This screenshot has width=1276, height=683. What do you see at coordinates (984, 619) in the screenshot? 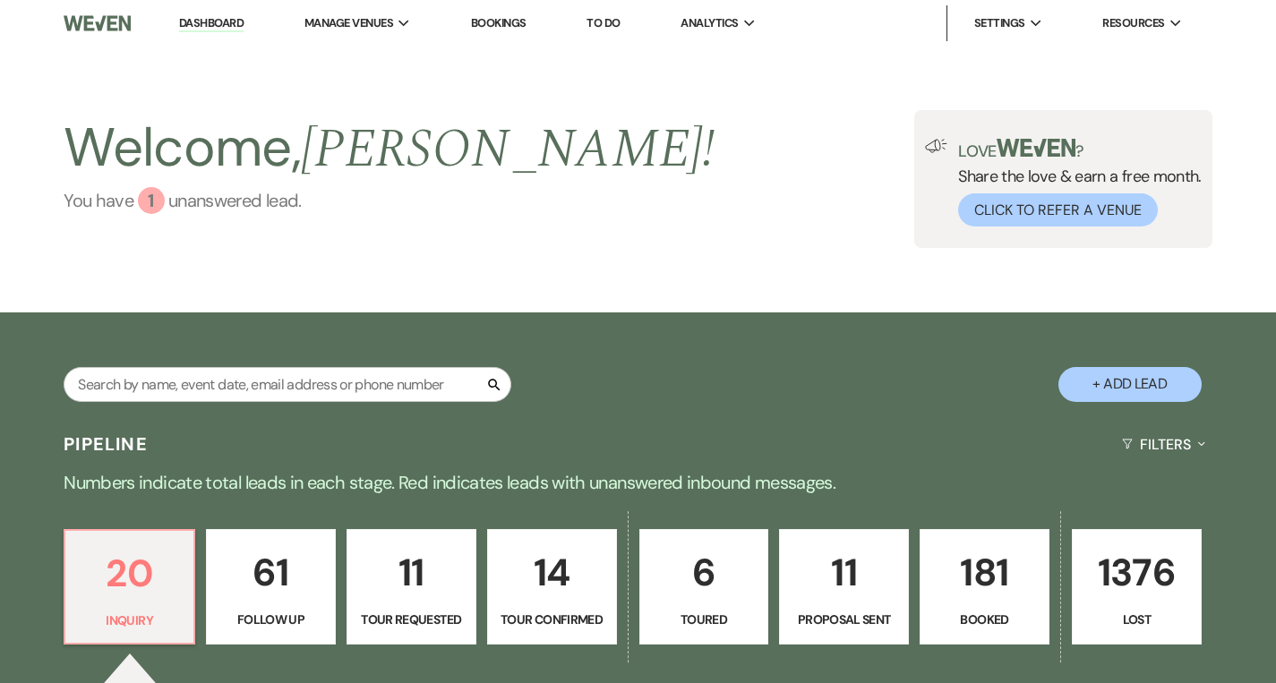
I see `p: Booked` at bounding box center [984, 619].